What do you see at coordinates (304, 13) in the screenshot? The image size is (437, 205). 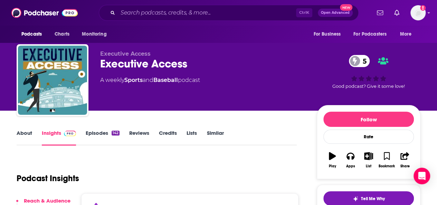 I see `span: Ctrl K` at bounding box center [304, 13].